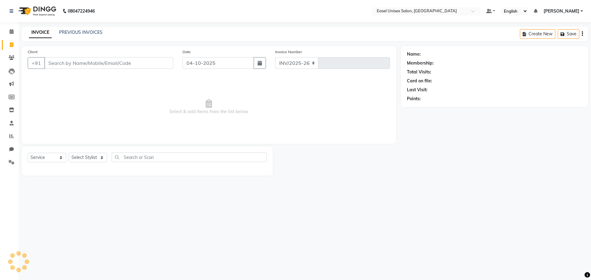 The image size is (591, 280). Describe the element at coordinates (187, 52) in the screenshot. I see `label: Date` at that location.